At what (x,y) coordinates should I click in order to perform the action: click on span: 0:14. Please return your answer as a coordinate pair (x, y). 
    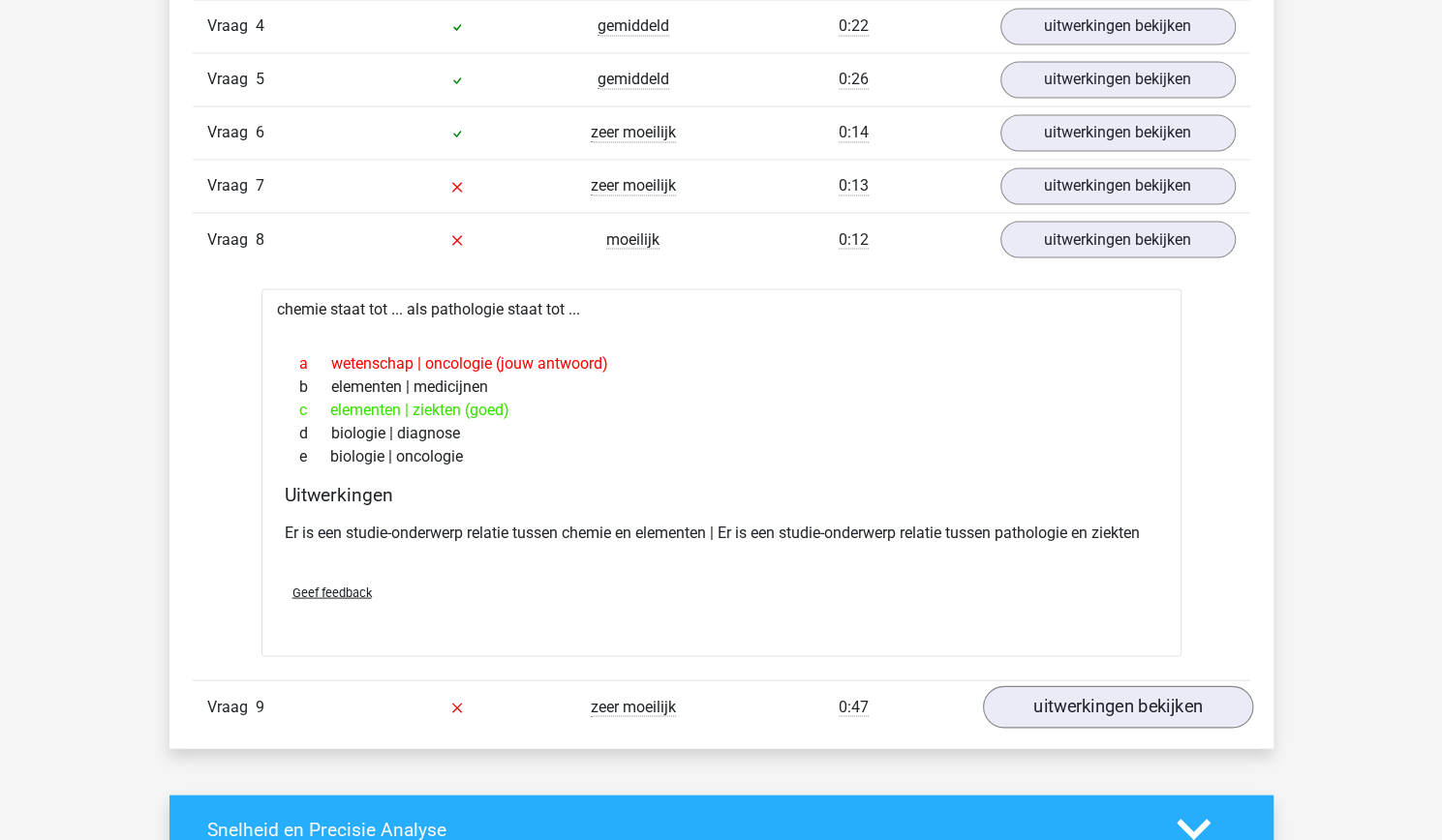
    Looking at the image, I should click on (853, 133).